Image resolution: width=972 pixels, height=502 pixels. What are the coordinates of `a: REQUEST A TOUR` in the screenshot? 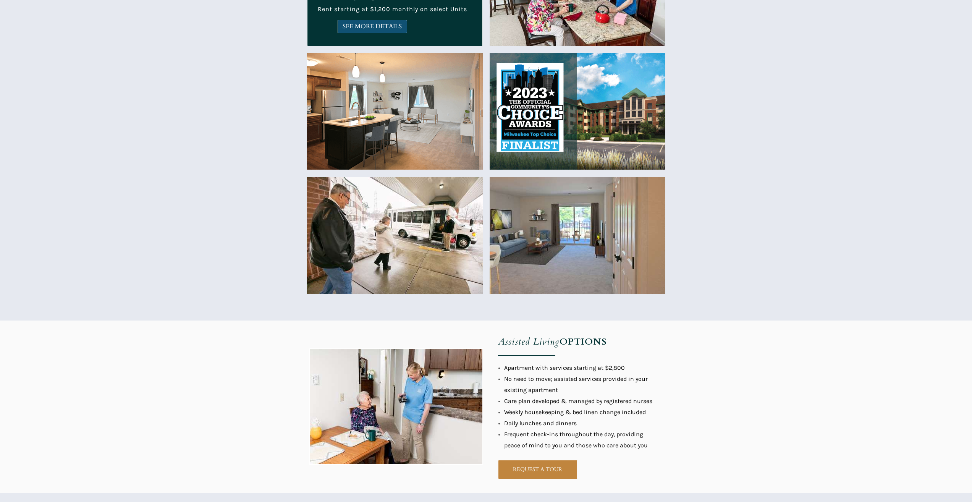 It's located at (538, 470).